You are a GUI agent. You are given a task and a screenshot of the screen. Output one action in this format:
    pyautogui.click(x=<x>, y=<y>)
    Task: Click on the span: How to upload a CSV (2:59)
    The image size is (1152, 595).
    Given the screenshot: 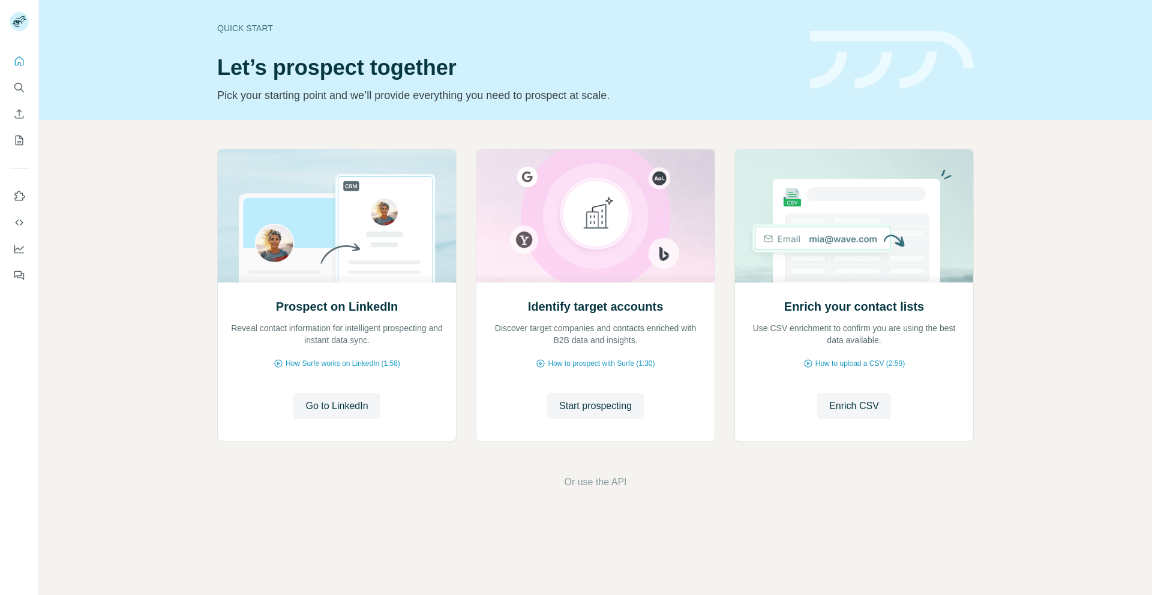 What is the action you would take?
    pyautogui.click(x=860, y=364)
    